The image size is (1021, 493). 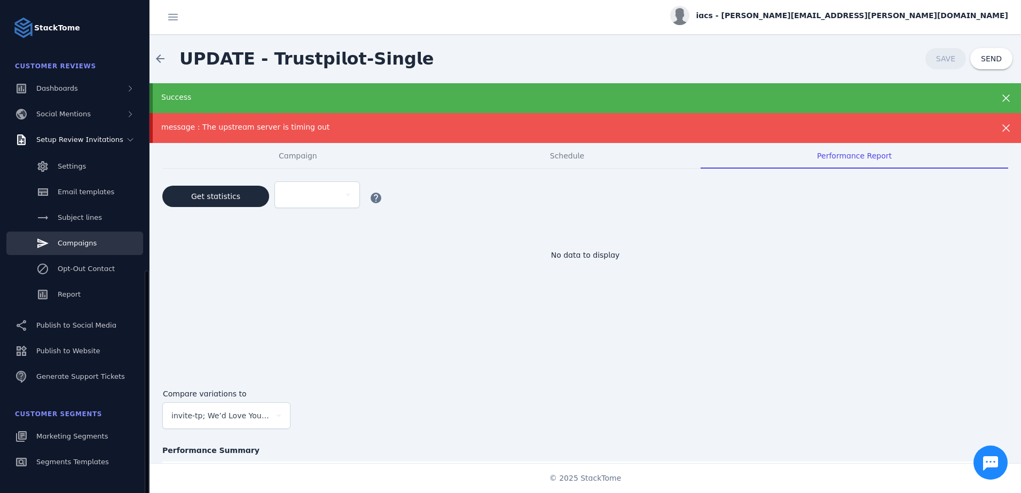 What do you see at coordinates (854, 156) in the screenshot?
I see `span: Performance Report` at bounding box center [854, 156].